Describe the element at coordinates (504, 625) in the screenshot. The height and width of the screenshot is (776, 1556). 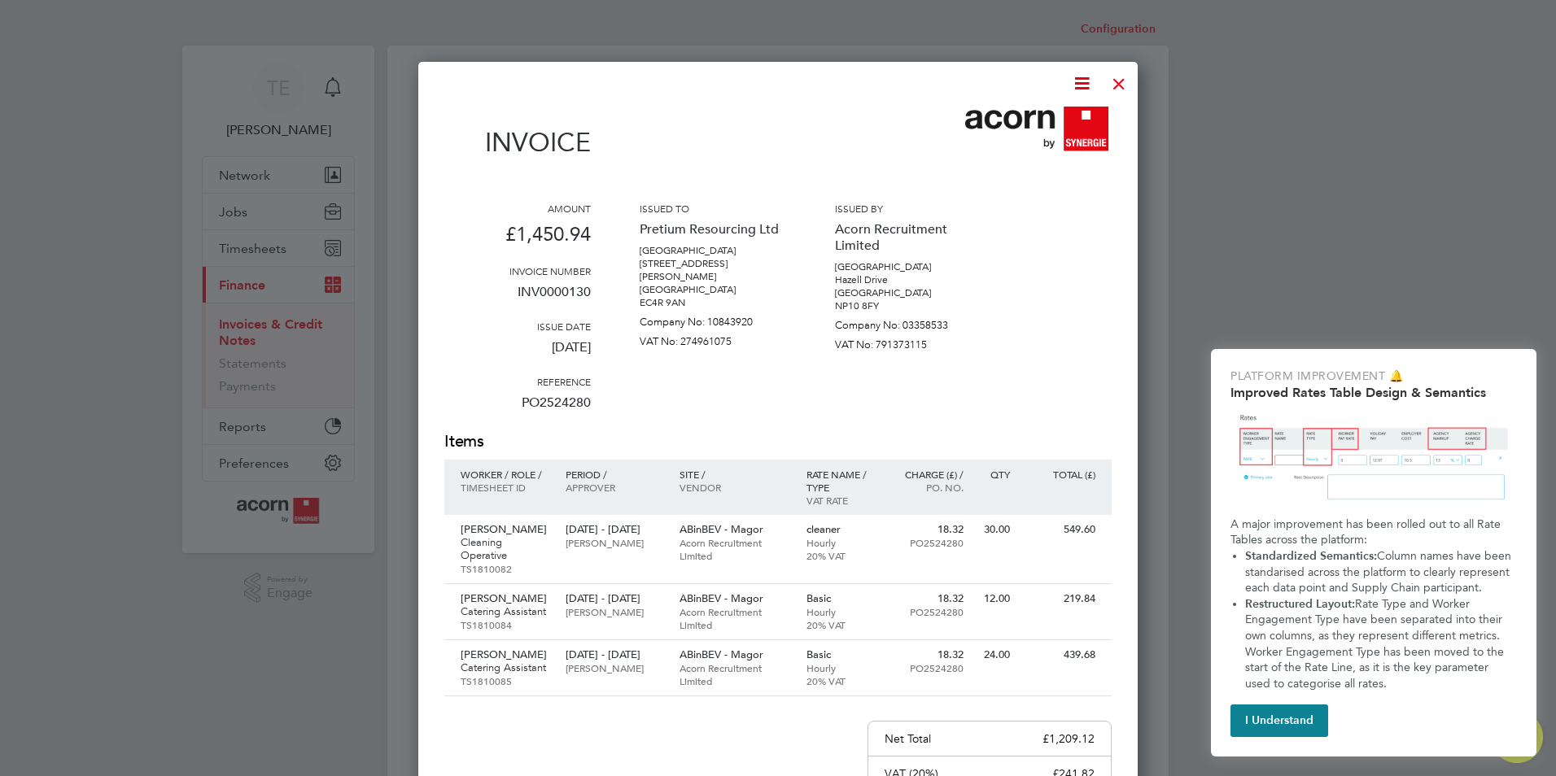
I see `p: TS1810084` at that location.